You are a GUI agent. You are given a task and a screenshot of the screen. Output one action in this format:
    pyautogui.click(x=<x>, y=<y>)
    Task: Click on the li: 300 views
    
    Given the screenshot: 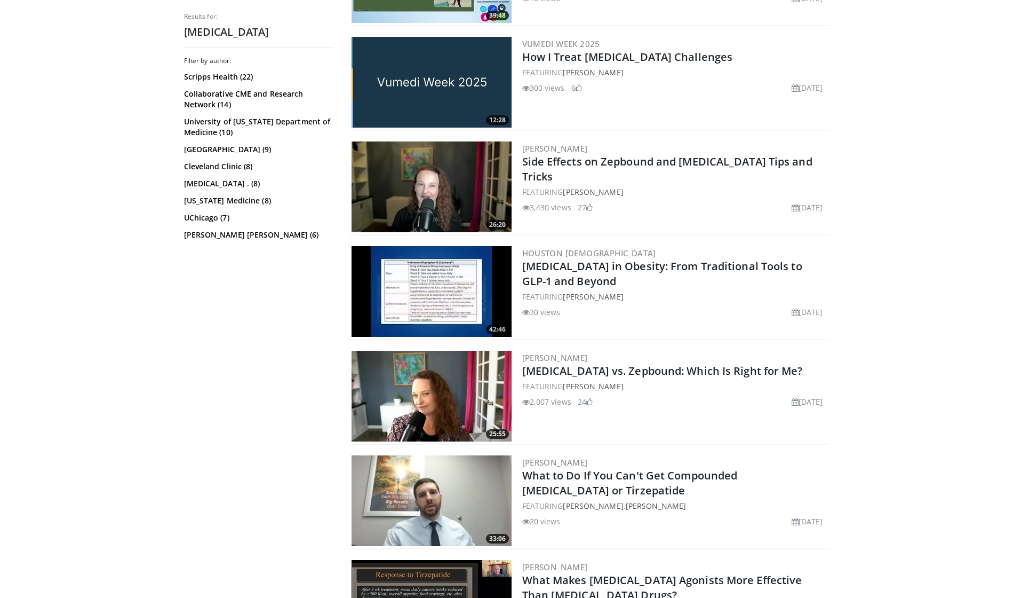 What is the action you would take?
    pyautogui.click(x=544, y=88)
    